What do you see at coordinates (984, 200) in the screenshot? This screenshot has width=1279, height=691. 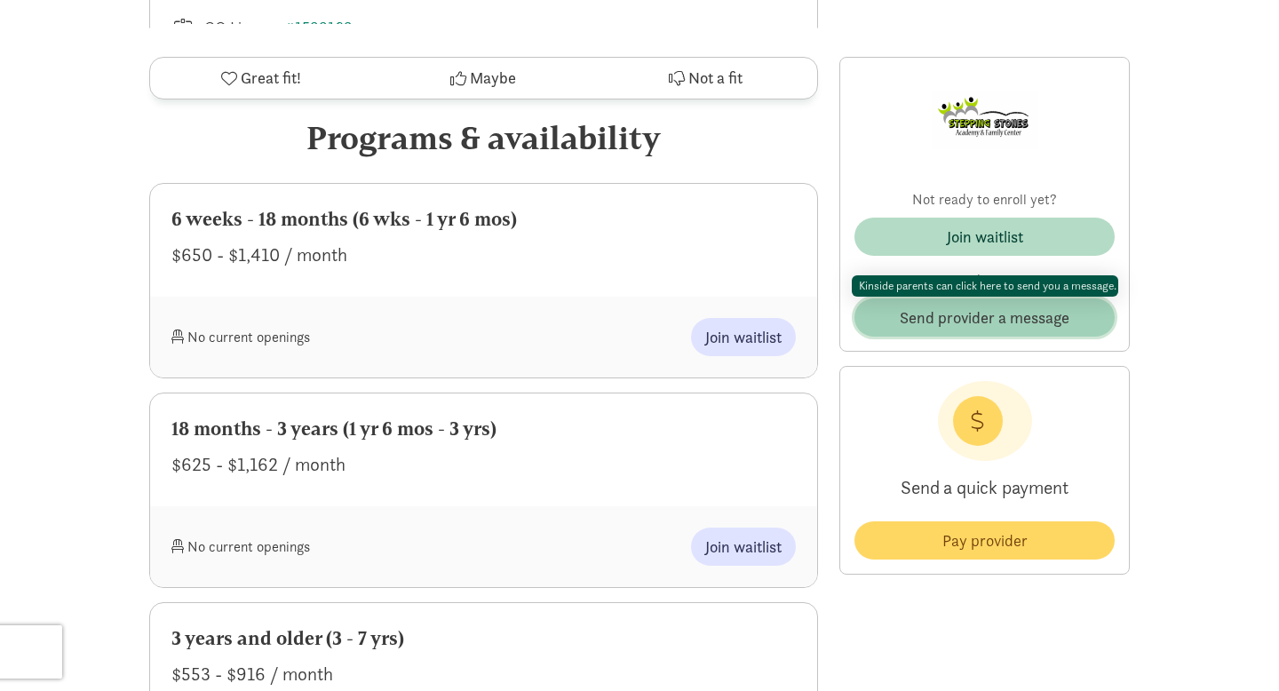 I see `p: Not ready to enroll yet?` at bounding box center [984, 200].